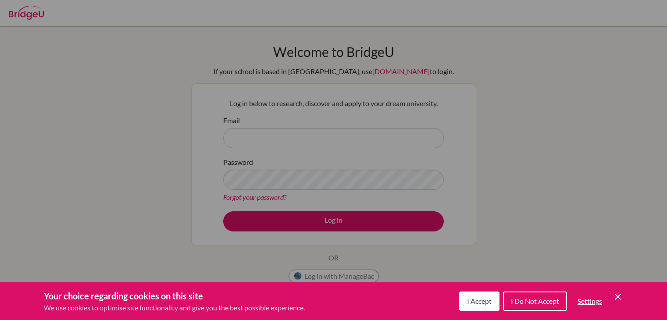 This screenshot has height=320, width=667. What do you see at coordinates (590, 301) in the screenshot?
I see `button: Settings` at bounding box center [590, 301].